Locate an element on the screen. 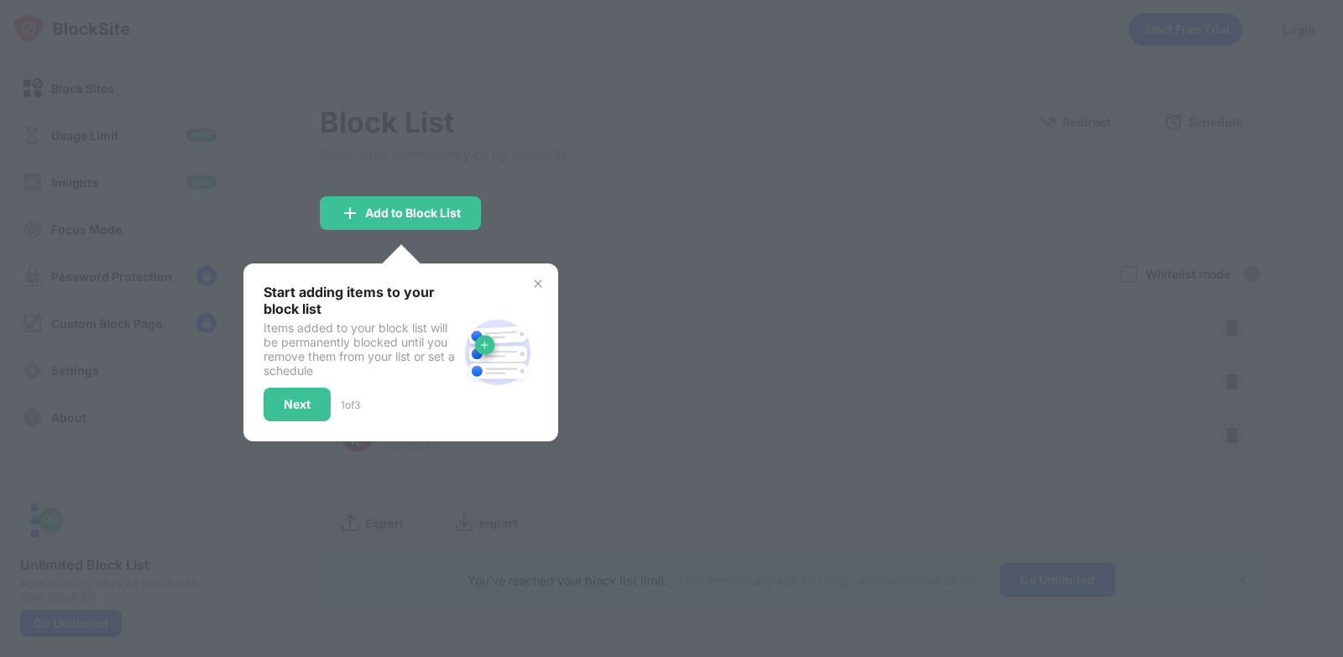 The width and height of the screenshot is (1343, 657). div: Next is located at coordinates (297, 405).